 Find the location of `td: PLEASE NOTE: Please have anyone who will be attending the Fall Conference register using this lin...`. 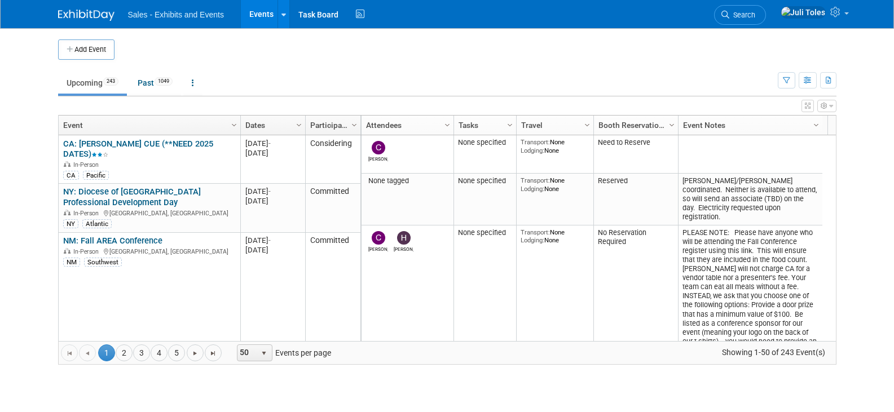

td: PLEASE NOTE: Please have anyone who will be attending the Fall Conference register using this lin... is located at coordinates (750, 315).